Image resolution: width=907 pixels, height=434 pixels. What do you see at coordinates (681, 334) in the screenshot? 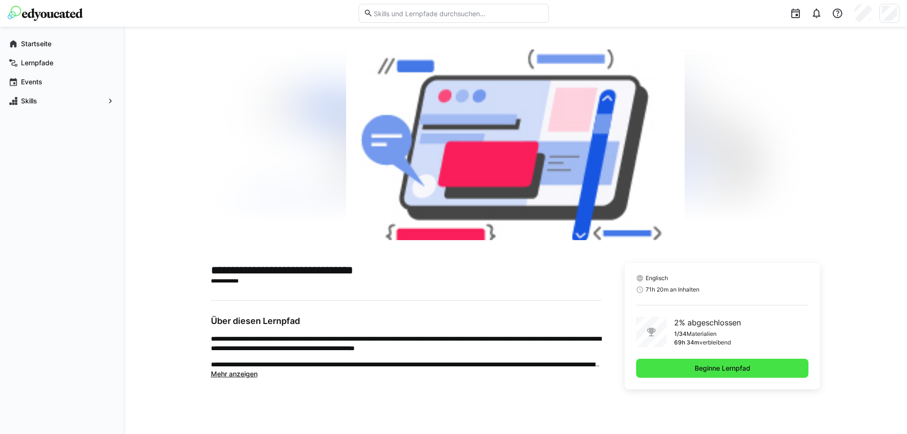
I see `p: 1/34` at bounding box center [681, 334].